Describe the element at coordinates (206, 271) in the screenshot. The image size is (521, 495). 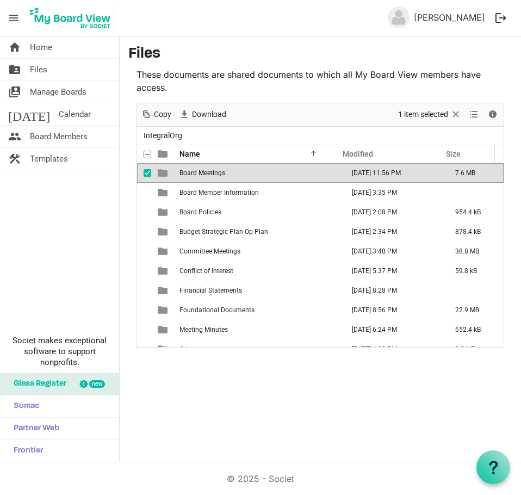
I see `span: Conflict of Interest` at that location.